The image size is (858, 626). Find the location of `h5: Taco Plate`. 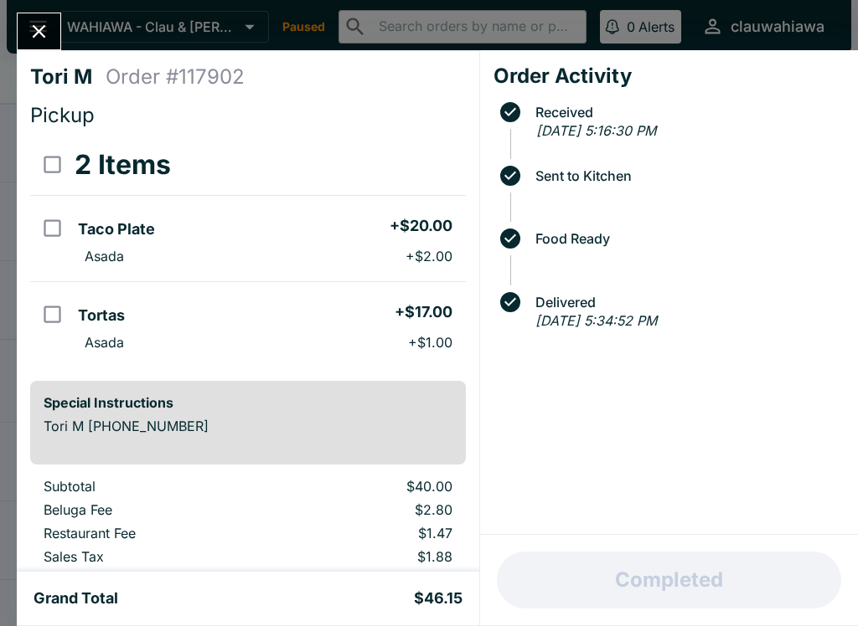

h5: Taco Plate is located at coordinates (116, 229).